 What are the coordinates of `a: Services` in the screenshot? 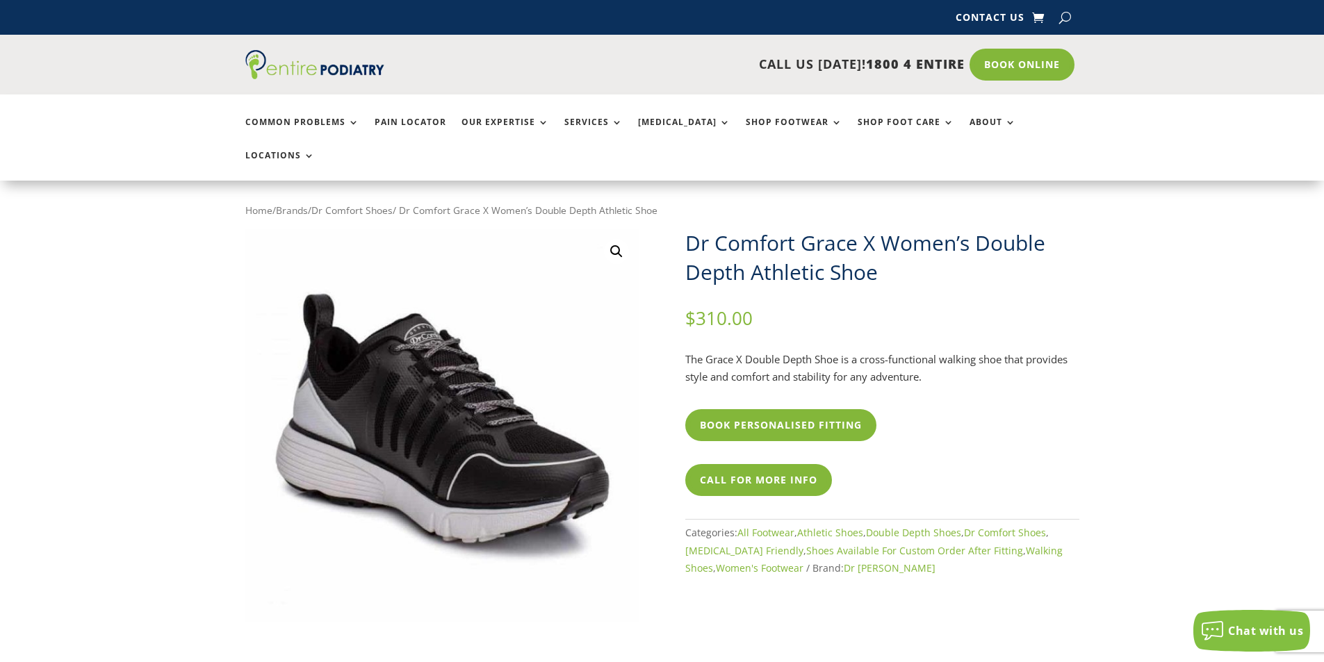 It's located at (593, 132).